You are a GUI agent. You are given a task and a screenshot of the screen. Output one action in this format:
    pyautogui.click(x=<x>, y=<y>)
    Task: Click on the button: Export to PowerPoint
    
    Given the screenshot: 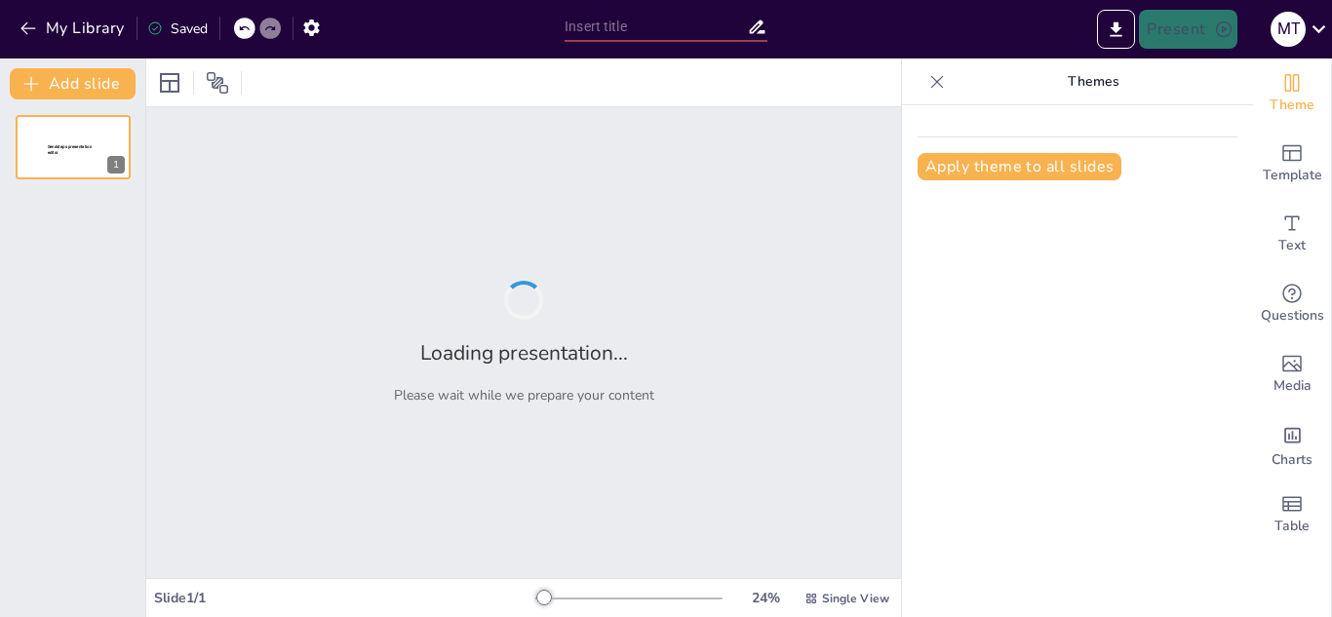 What is the action you would take?
    pyautogui.click(x=1115, y=29)
    